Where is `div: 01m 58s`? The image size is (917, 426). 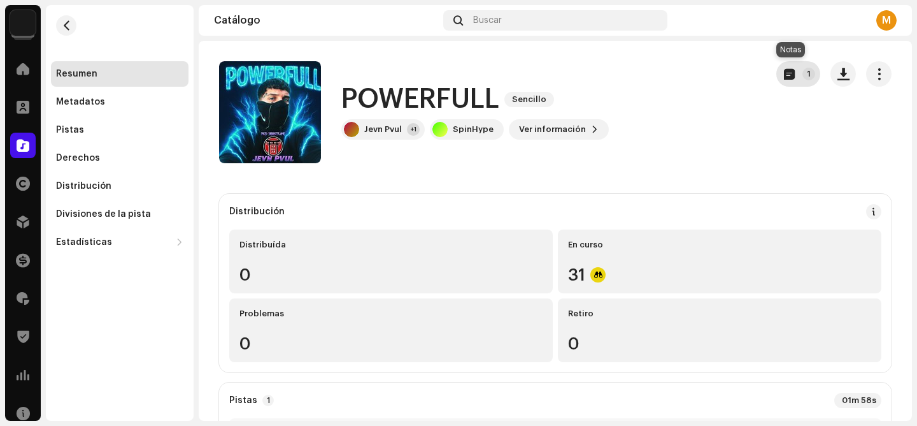 div: 01m 58s is located at coordinates (858, 400).